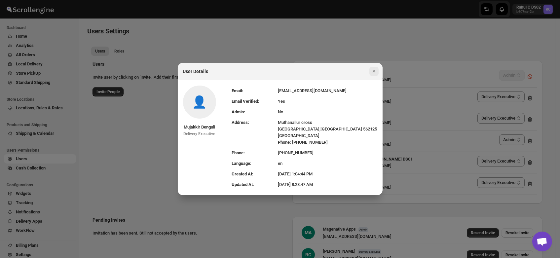 Image resolution: width=560 pixels, height=258 pixels. Describe the element at coordinates (255, 91) in the screenshot. I see `td: Email:` at that location.